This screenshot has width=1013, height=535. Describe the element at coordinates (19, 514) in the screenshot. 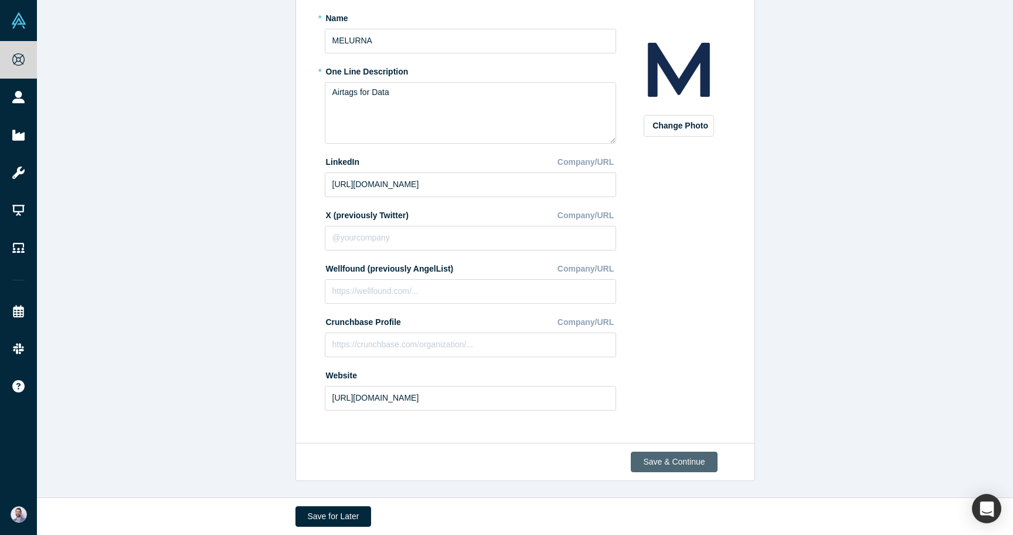

I see `img: Sam Jadali's Account` at that location.